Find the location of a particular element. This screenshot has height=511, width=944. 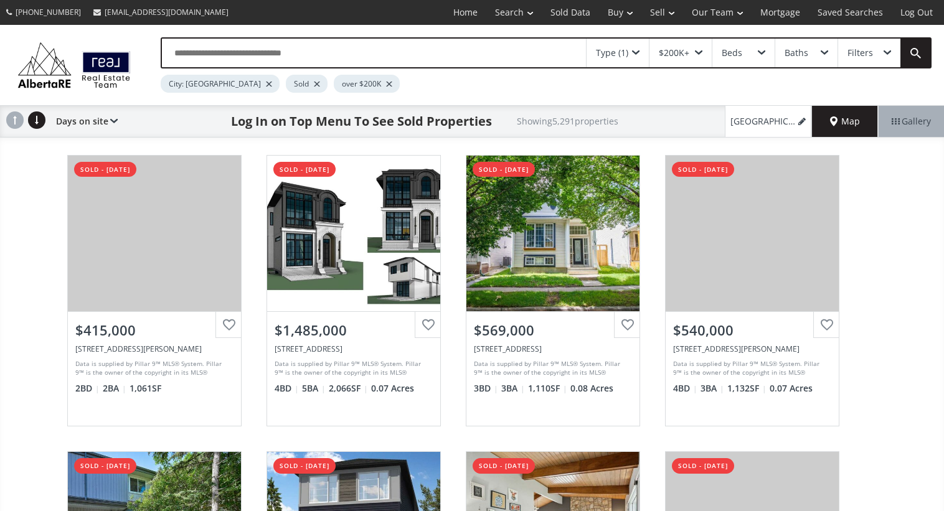

span: 2 BA is located at coordinates (115, 389).